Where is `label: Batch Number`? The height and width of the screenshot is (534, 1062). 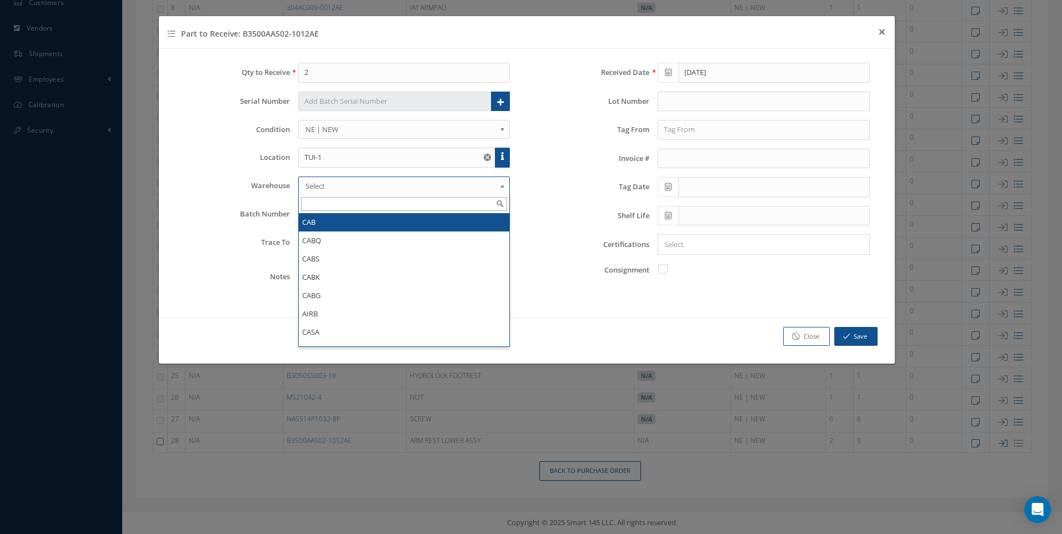
label: Batch Number is located at coordinates (233, 214).